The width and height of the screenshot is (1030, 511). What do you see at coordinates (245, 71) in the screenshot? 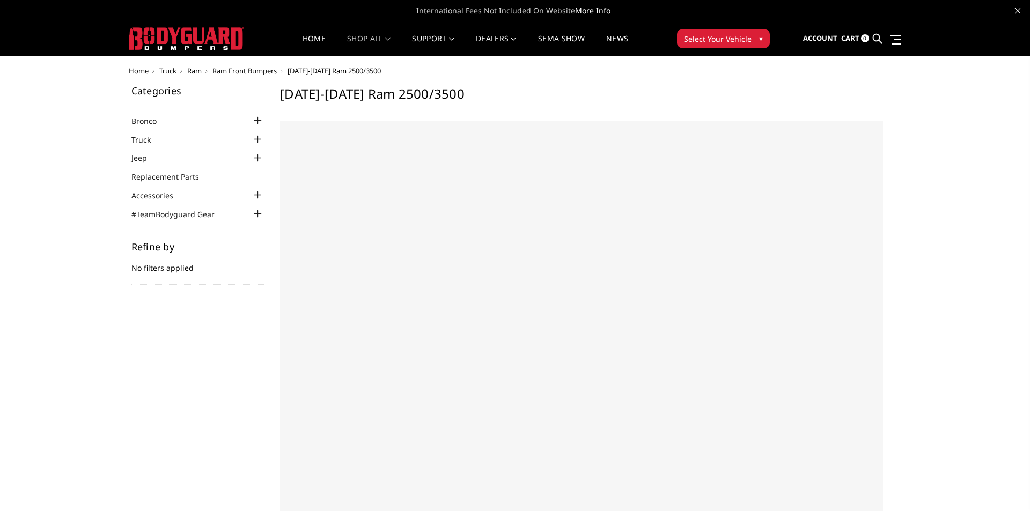
I see `span: Ram Front Bumpers` at bounding box center [245, 71].